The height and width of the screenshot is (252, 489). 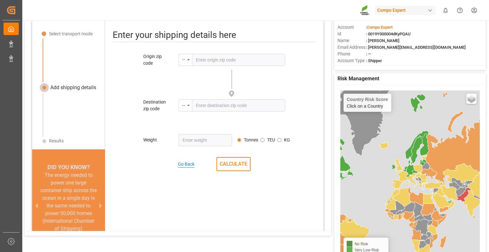 I want to click on button: Compo Expert, so click(x=407, y=10).